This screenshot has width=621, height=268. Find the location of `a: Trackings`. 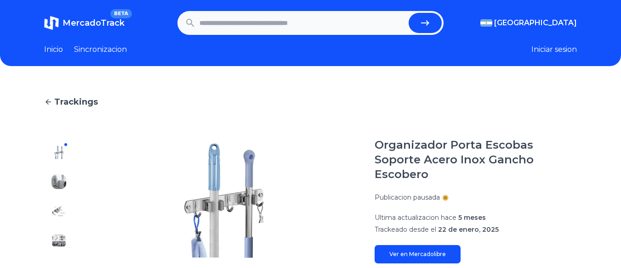

a: Trackings is located at coordinates (310, 102).